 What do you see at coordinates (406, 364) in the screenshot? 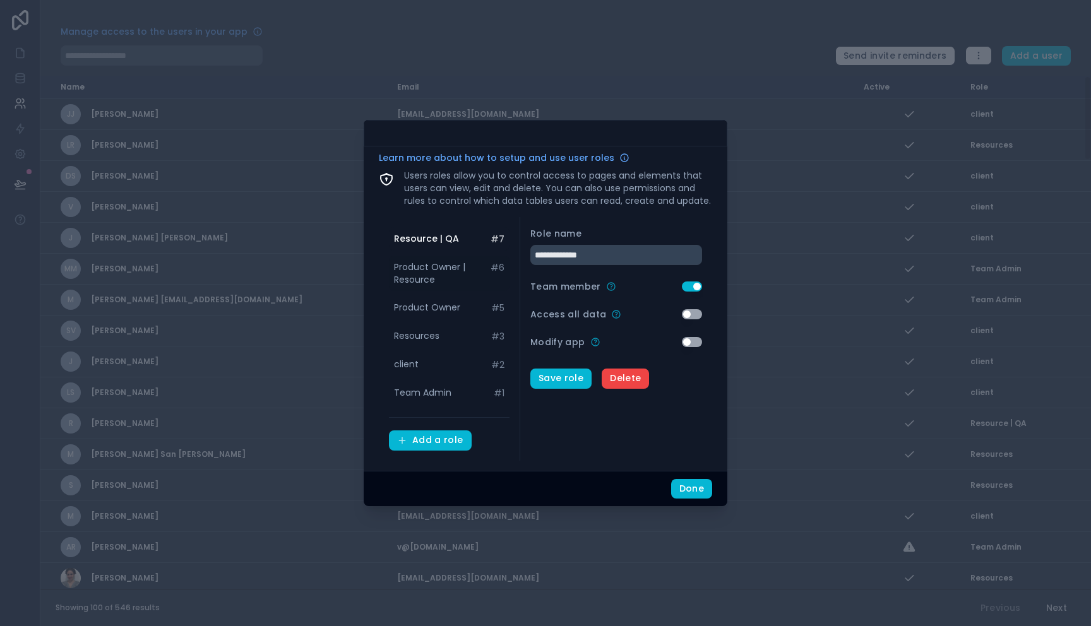
I see `span: client` at bounding box center [406, 364].